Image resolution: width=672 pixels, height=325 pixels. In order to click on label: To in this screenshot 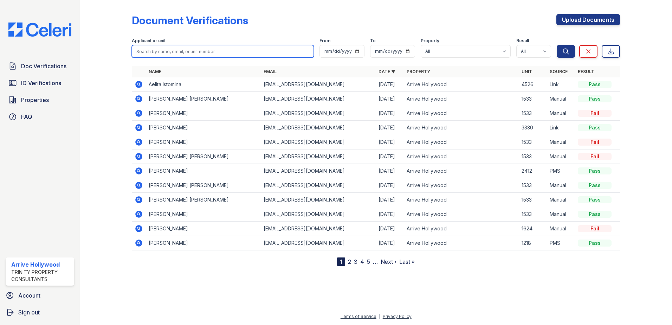, I will do `click(373, 41)`.